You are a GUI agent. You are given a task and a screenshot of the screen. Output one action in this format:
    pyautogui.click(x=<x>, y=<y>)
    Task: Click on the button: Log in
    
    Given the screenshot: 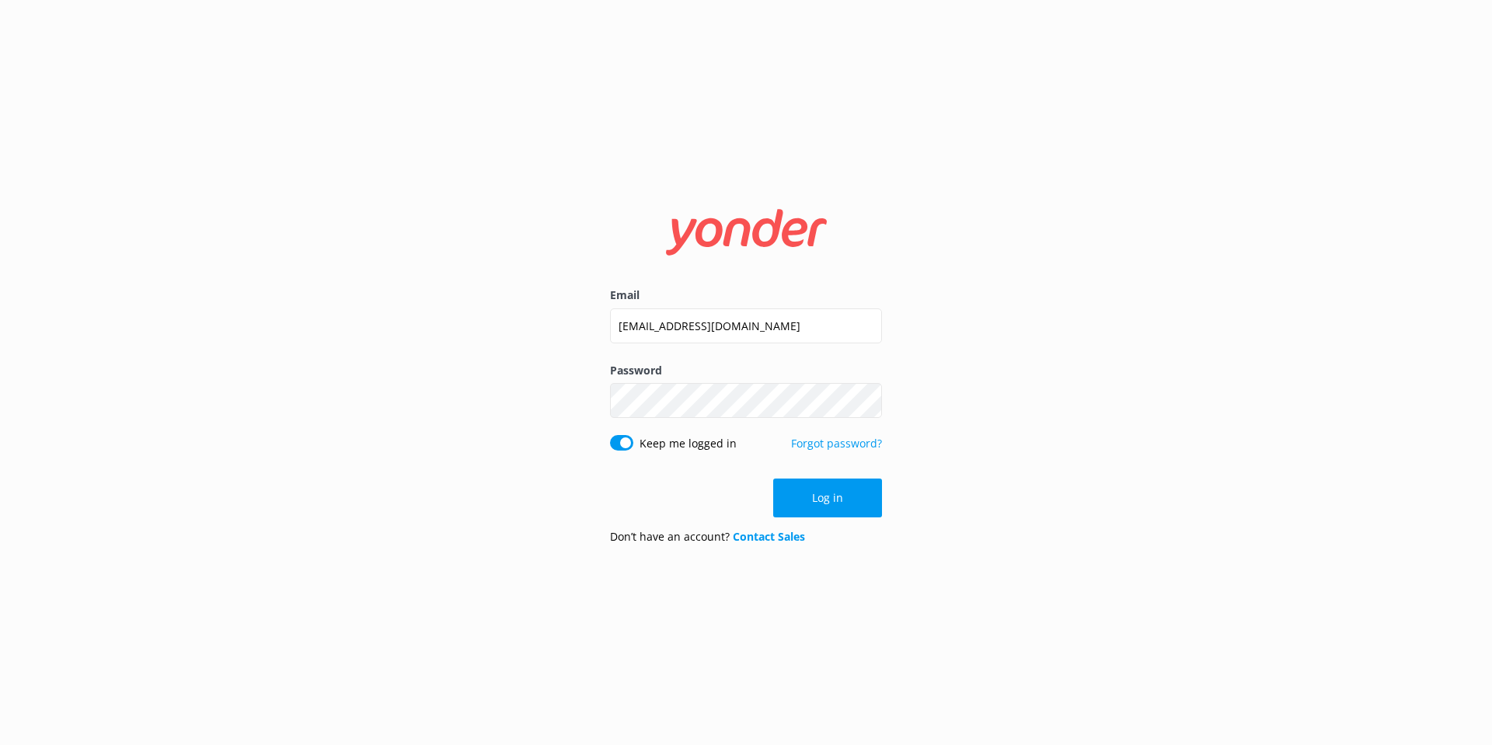 What is the action you would take?
    pyautogui.click(x=828, y=498)
    